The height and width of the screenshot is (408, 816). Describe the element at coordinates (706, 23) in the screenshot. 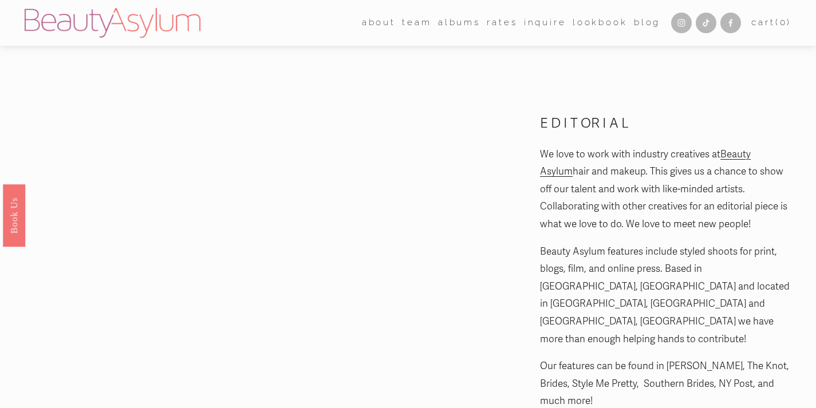

I see `a: TikTok` at that location.